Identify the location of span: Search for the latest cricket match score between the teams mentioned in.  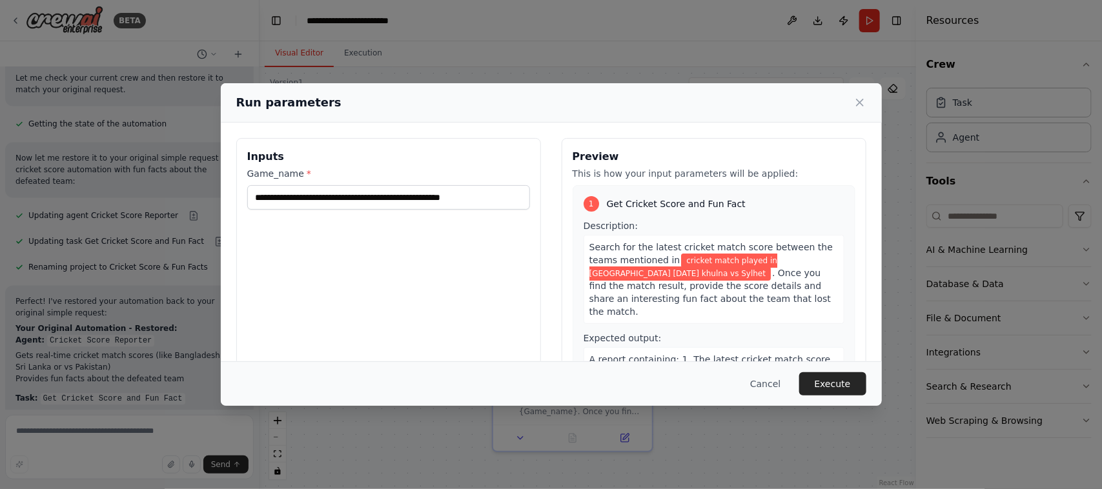
(711, 254).